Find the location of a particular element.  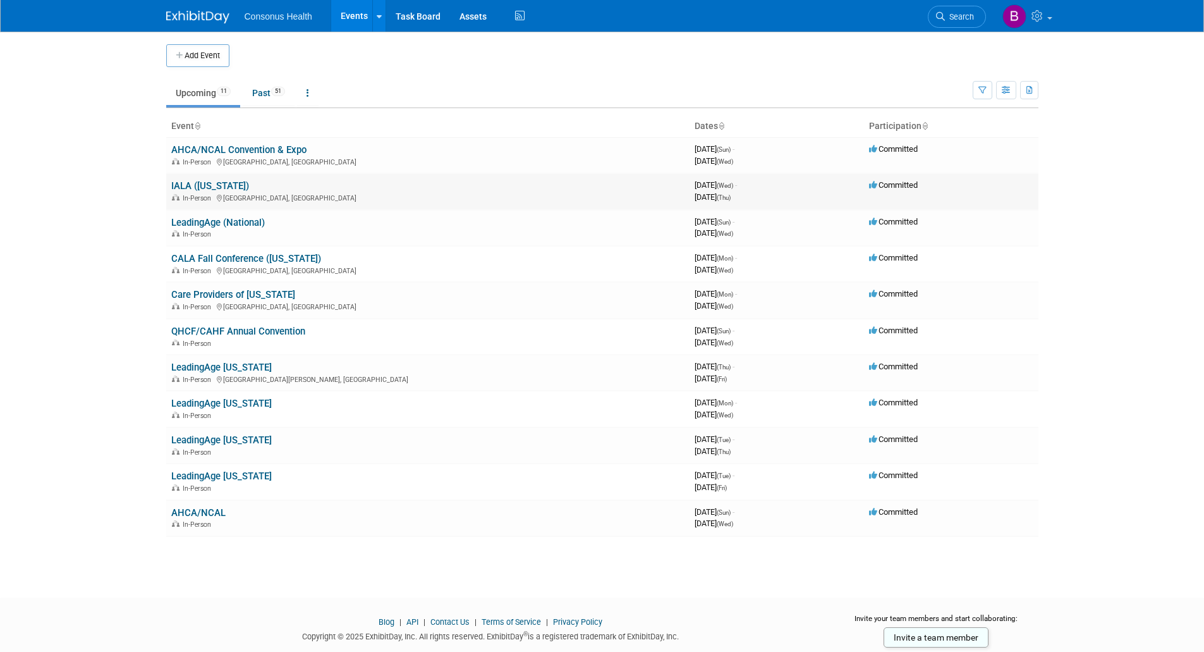

a: Past51 is located at coordinates (269, 93).